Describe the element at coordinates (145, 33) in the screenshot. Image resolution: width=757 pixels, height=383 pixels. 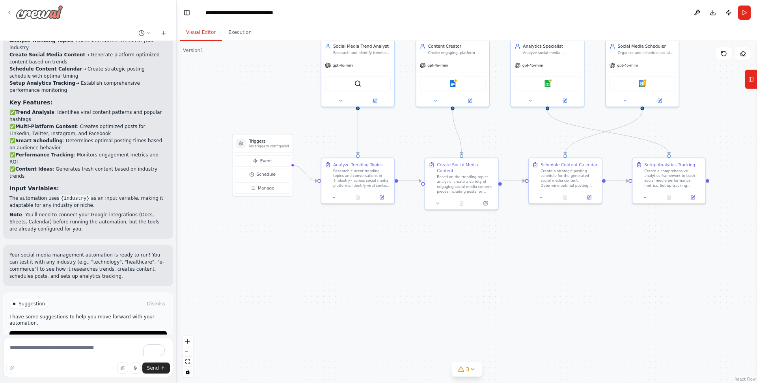
I see `button: Switch to previous chat` at that location.